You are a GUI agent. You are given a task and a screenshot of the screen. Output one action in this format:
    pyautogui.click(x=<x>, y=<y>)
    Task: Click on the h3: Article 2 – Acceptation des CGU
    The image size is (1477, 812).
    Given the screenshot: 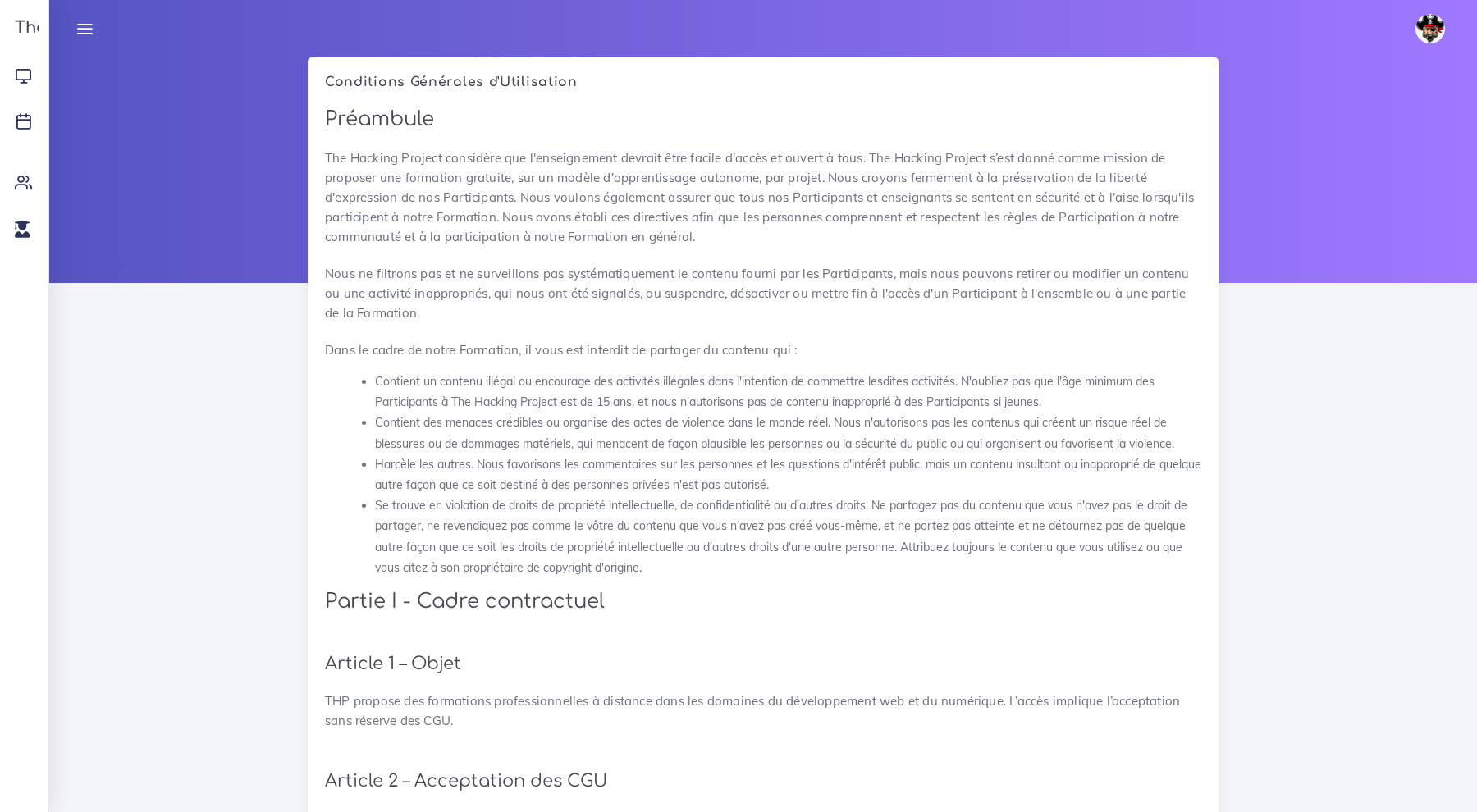 What is the action you would take?
    pyautogui.click(x=763, y=781)
    